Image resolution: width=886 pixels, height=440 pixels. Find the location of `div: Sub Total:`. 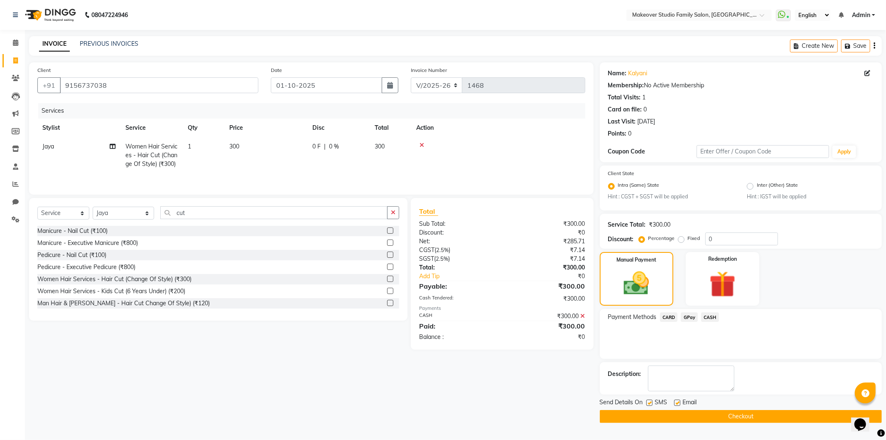

div: Sub Total: is located at coordinates (458, 224).